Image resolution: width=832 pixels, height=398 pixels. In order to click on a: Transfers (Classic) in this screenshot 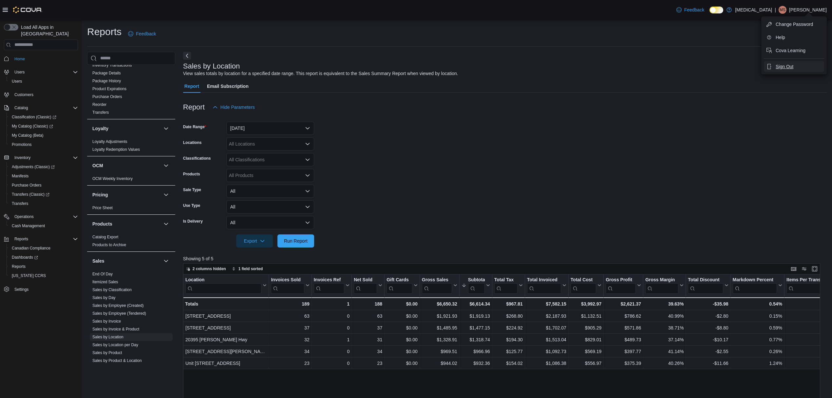, I will do `click(30, 194)`.